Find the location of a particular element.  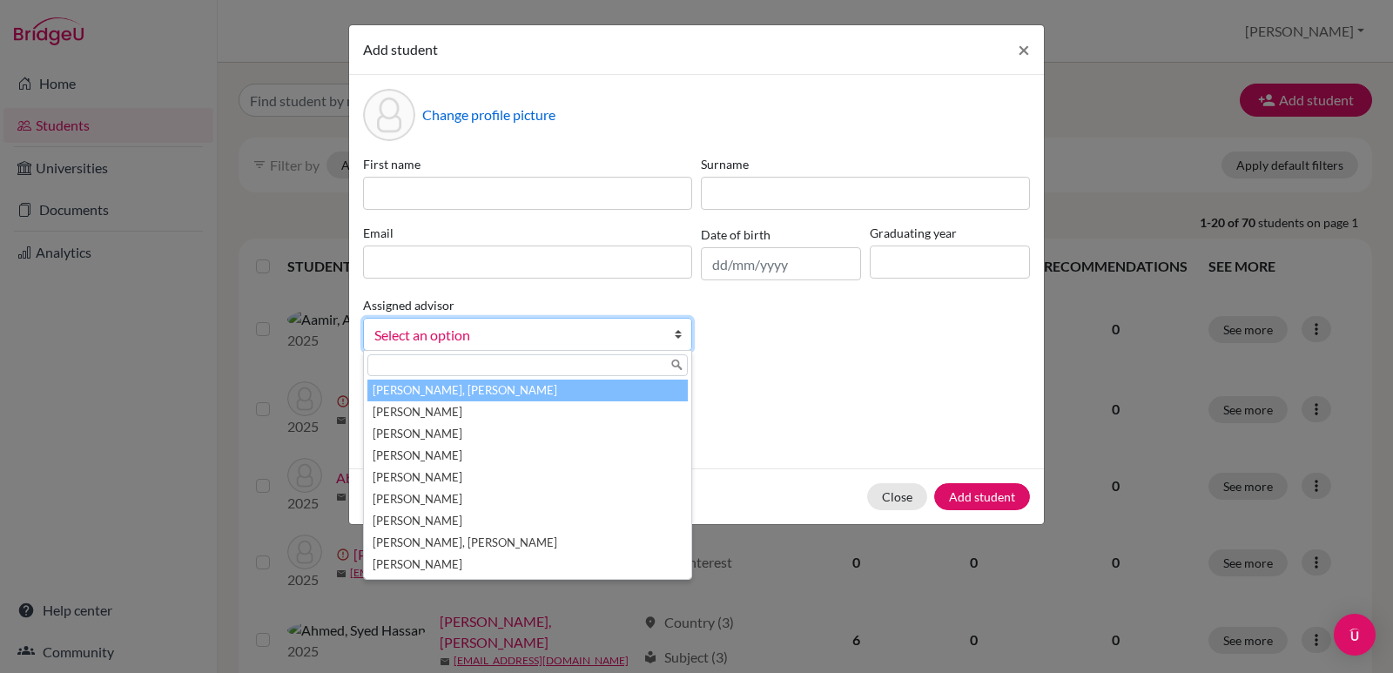

div: Profile picture is located at coordinates (389, 115).